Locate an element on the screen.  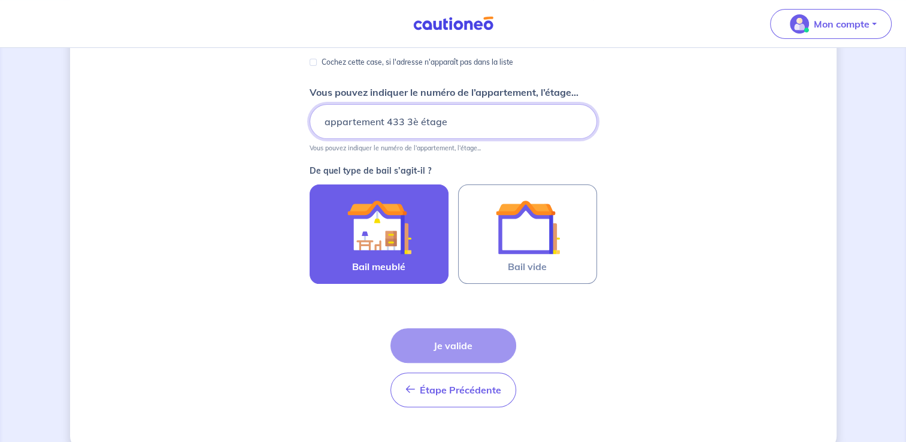
p: De quel type de bail s’agit-il ? is located at coordinates (453, 171).